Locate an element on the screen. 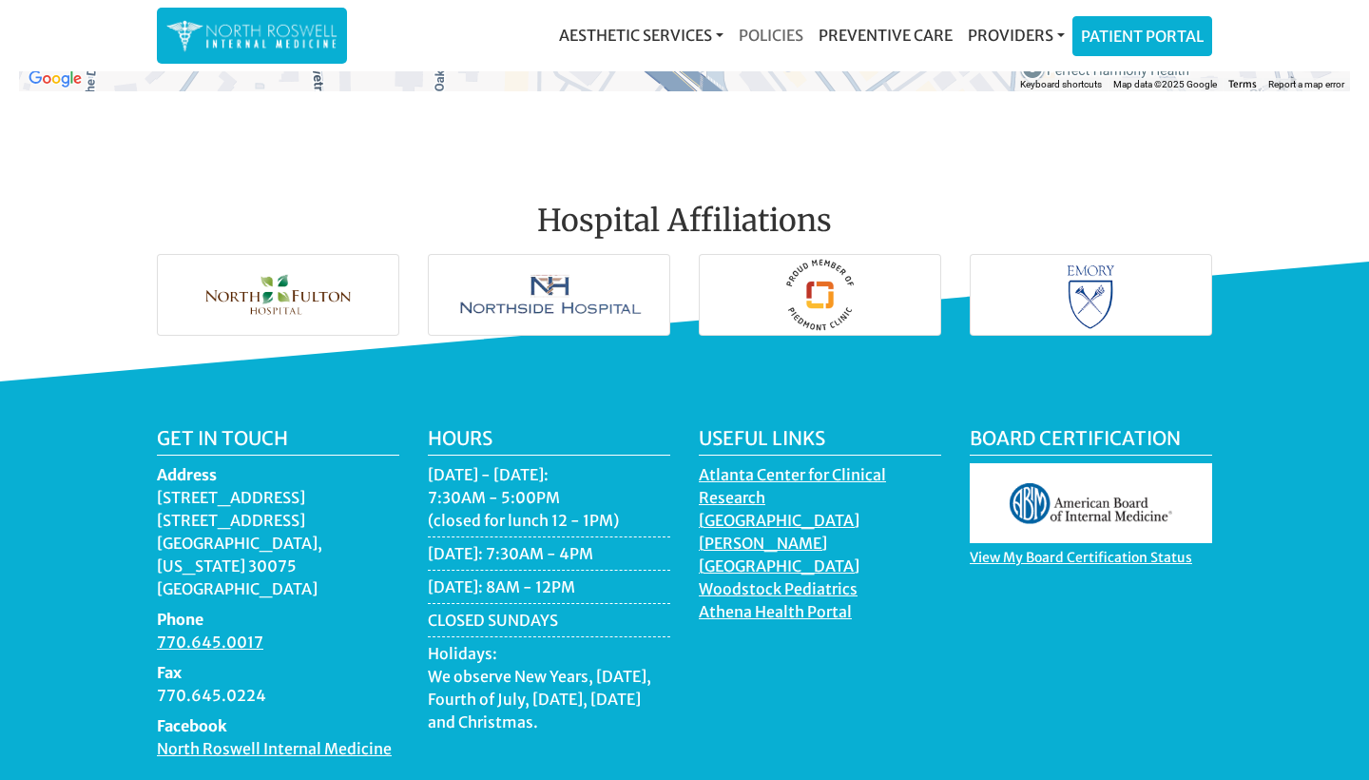 Image resolution: width=1369 pixels, height=780 pixels. span: Map data ©2025 Google is located at coordinates (1165, 84).